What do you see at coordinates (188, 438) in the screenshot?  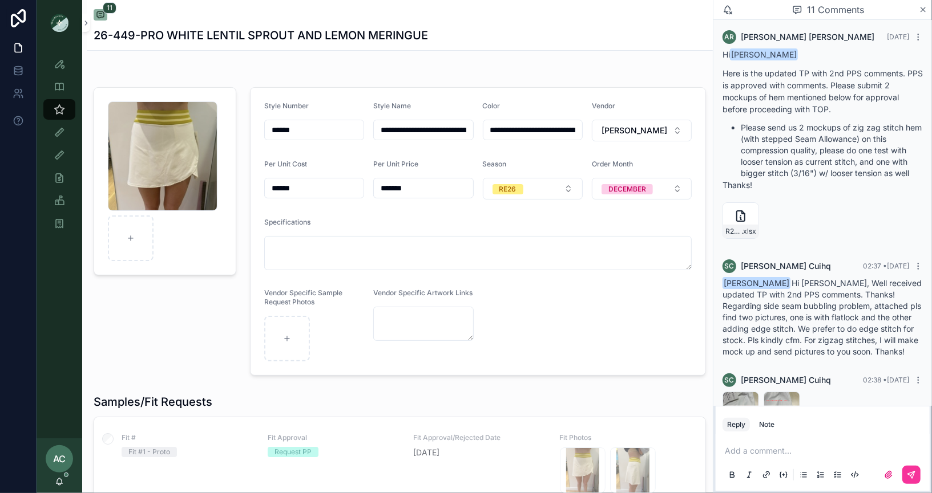 I see `span: Fit #` at bounding box center [188, 438].